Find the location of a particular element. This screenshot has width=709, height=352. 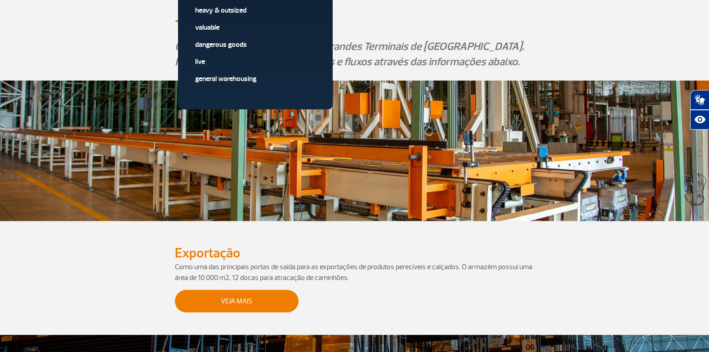

h1: Terminais is located at coordinates (355, 27).